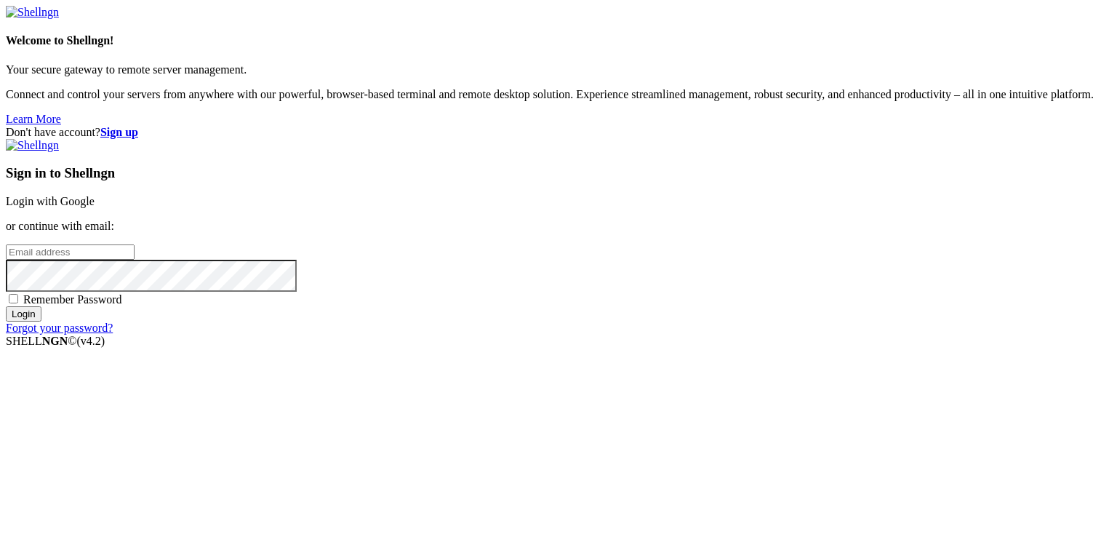  I want to click on b: NGN, so click(55, 340).